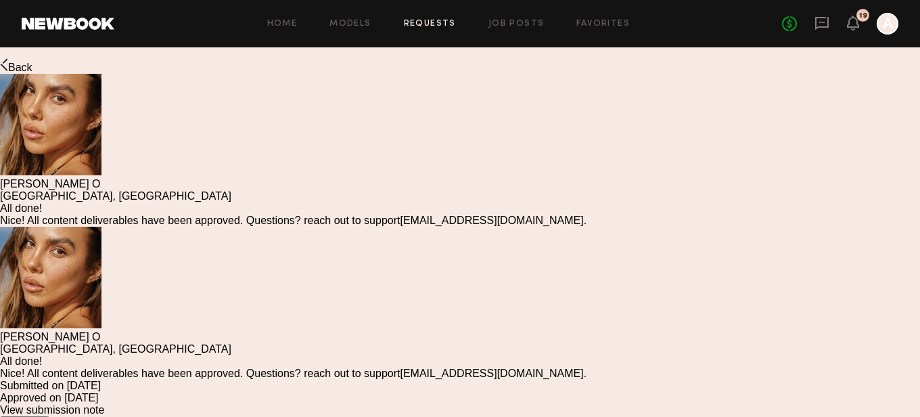 The height and width of the screenshot is (417, 920). What do you see at coordinates (516, 24) in the screenshot?
I see `a: Job Posts` at bounding box center [516, 24].